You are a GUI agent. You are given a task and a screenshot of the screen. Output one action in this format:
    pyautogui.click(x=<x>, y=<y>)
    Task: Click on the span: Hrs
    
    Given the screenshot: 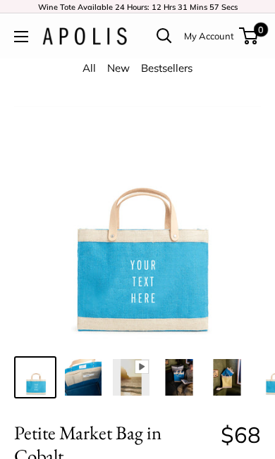 What is the action you would take?
    pyautogui.click(x=169, y=7)
    